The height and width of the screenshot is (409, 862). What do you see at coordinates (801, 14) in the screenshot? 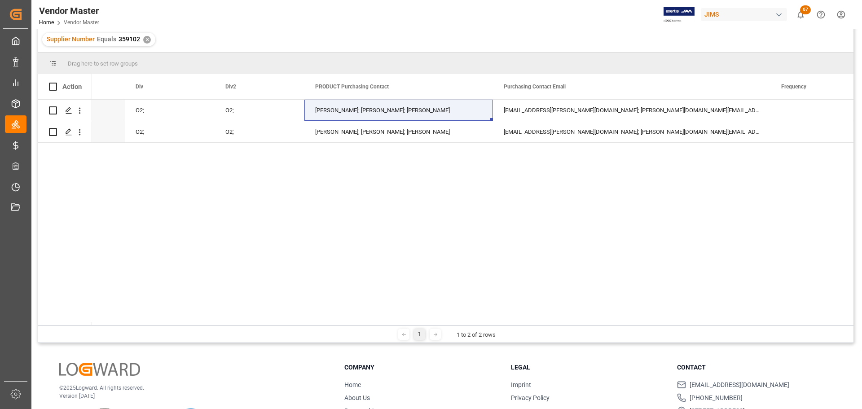
I see `button: show 67 new notifications` at bounding box center [801, 14].